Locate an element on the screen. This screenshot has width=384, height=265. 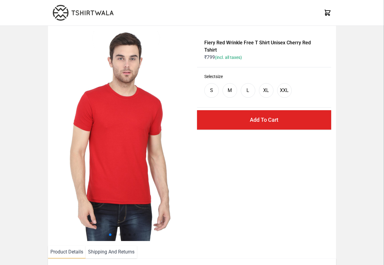
div: S is located at coordinates (212, 90).